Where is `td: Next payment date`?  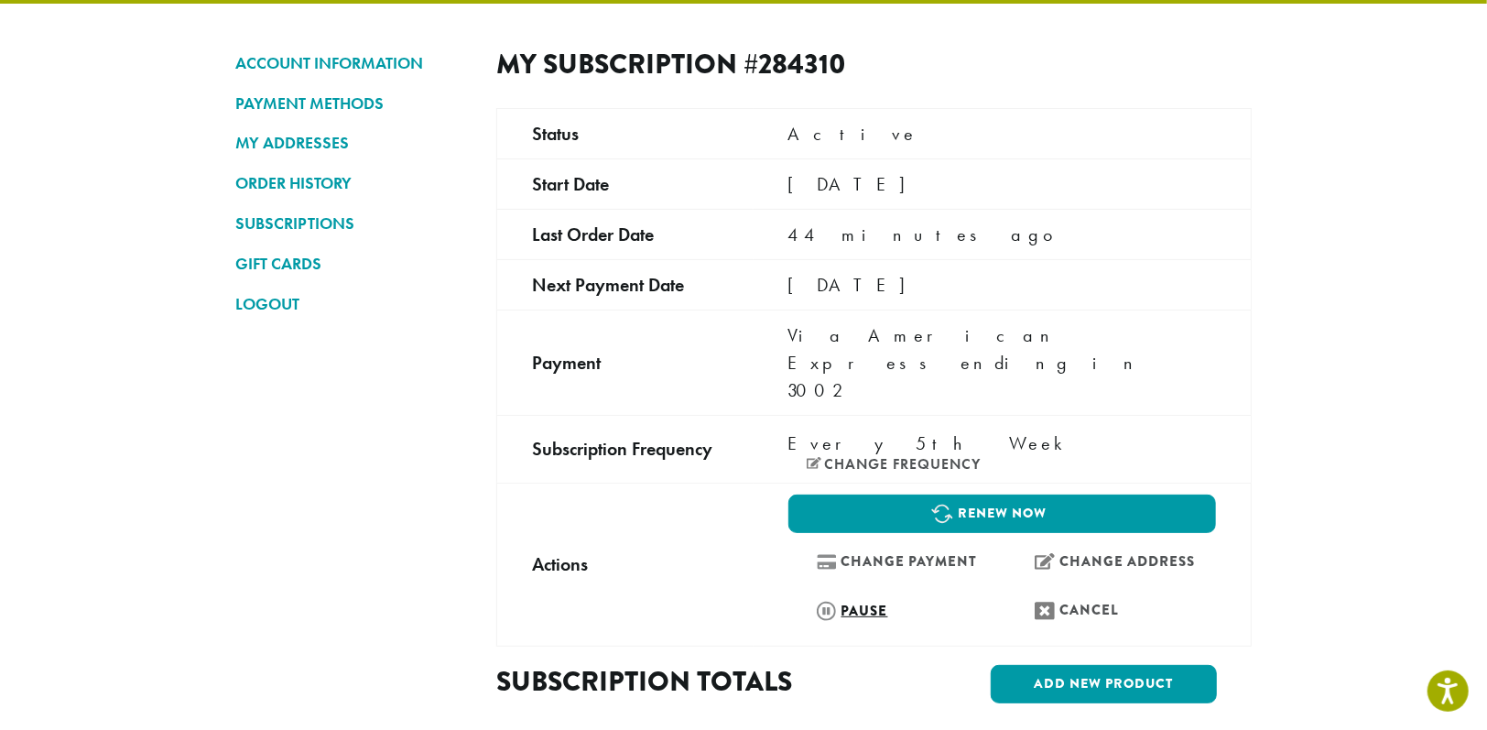 td: Next payment date is located at coordinates (626, 284).